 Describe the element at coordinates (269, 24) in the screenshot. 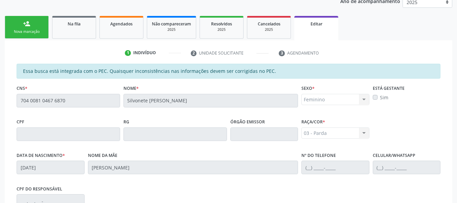

I see `span: Cancelados` at that location.